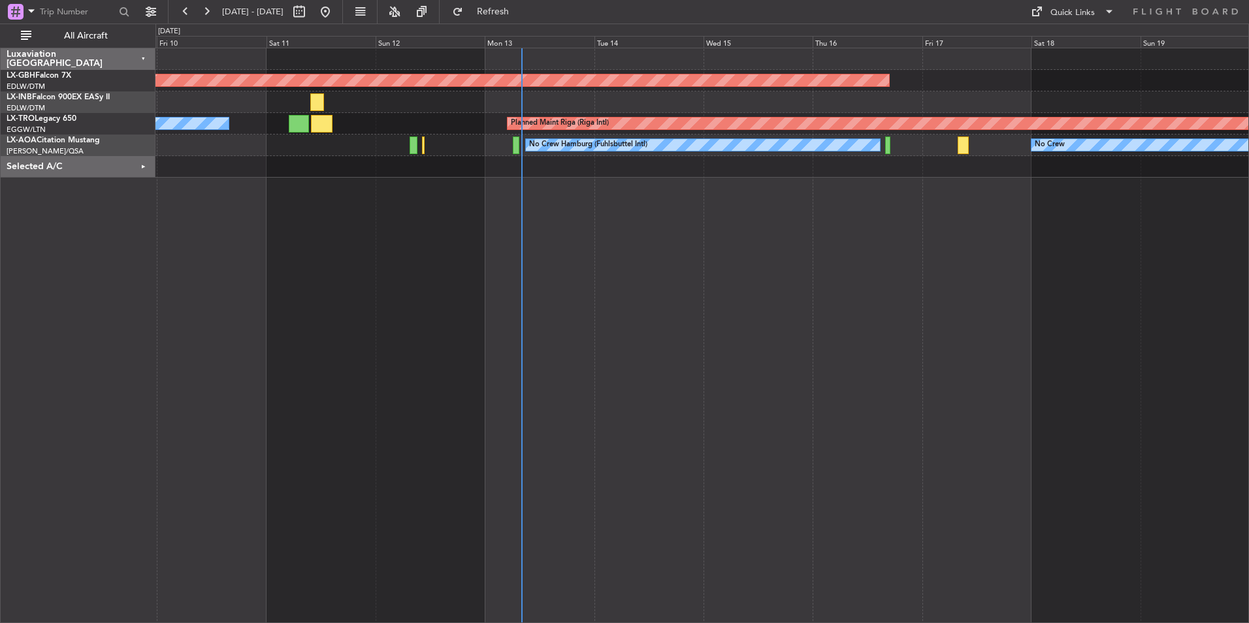 This screenshot has height=623, width=1249. What do you see at coordinates (649, 42) in the screenshot?
I see `div: Tue 14` at bounding box center [649, 42].